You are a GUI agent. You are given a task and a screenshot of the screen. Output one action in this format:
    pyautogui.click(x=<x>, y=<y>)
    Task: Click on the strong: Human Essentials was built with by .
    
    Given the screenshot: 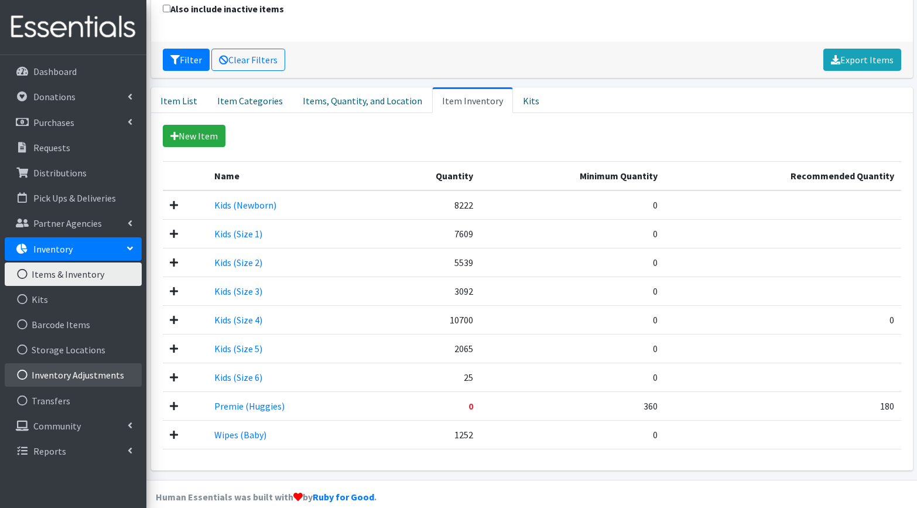 What is the action you would take?
    pyautogui.click(x=266, y=497)
    